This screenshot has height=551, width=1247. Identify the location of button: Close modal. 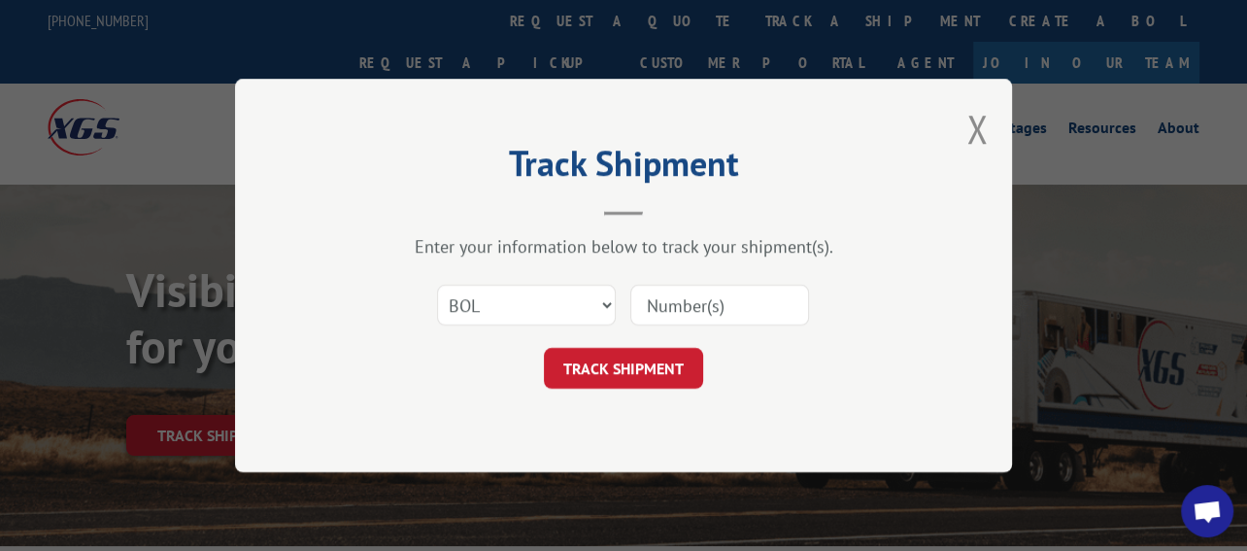
(977, 128).